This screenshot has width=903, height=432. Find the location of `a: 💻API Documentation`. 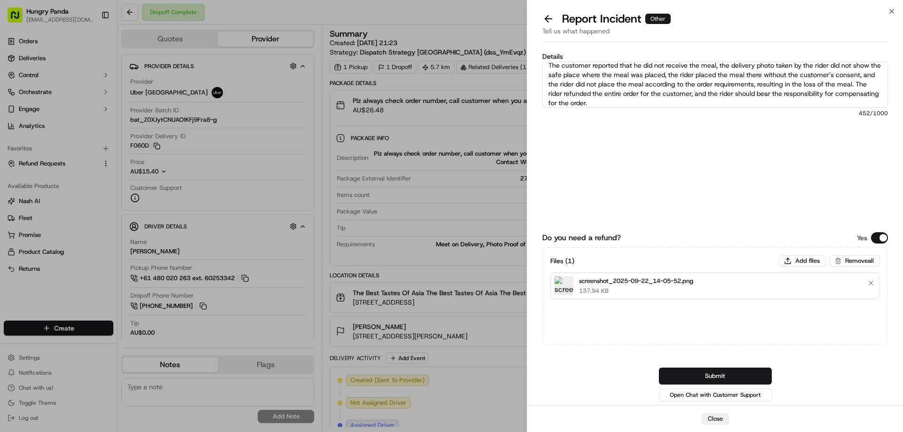

a: 💻API Documentation is located at coordinates (115, 215).